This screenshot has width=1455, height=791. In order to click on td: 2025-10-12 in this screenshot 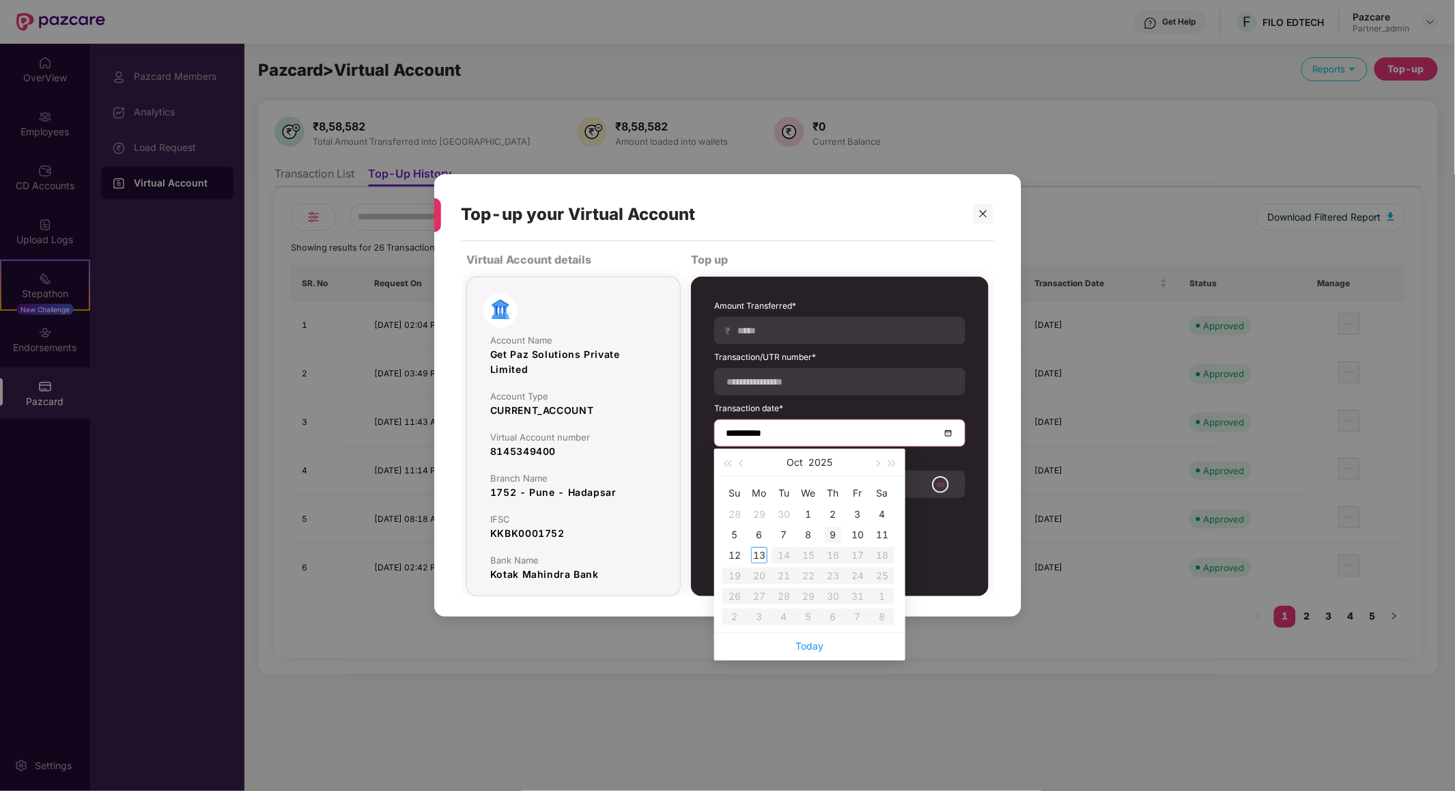, I will do `click(735, 555)`.